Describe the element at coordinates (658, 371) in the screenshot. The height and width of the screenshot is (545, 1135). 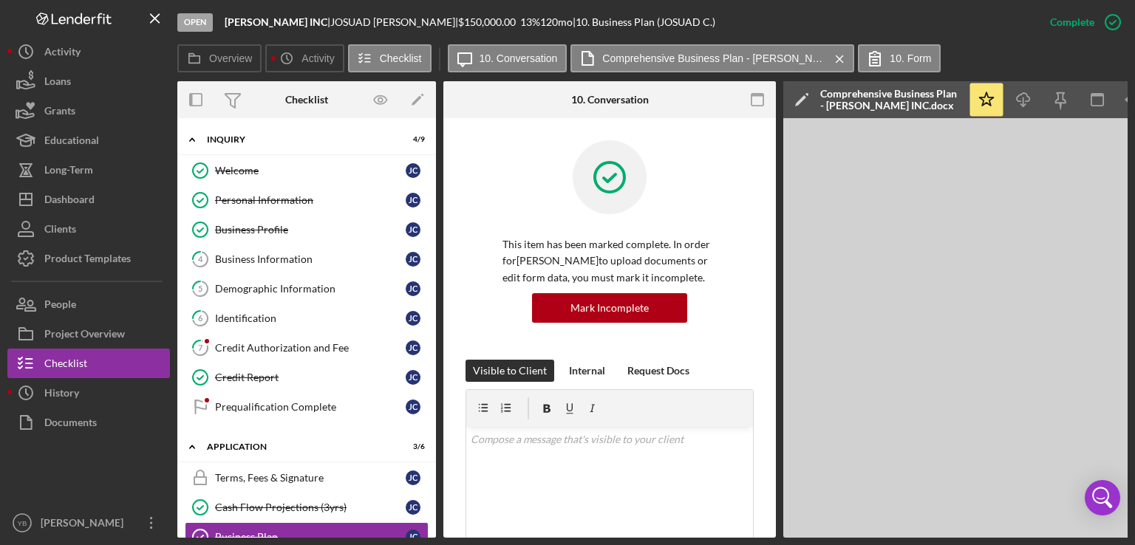
I see `div: Request Docs` at that location.